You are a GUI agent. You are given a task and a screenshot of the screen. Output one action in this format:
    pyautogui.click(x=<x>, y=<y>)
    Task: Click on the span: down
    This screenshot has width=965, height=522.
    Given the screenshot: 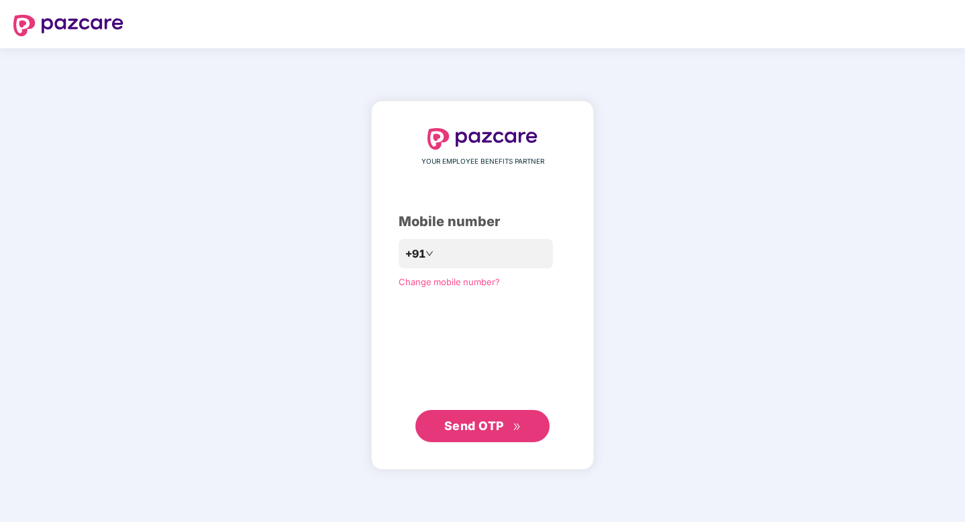 What is the action you would take?
    pyautogui.click(x=429, y=254)
    